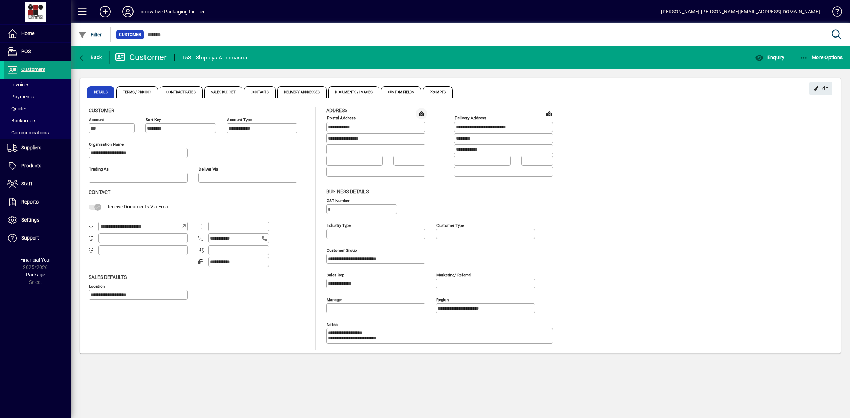 This screenshot has width=850, height=418. What do you see at coordinates (37, 109) in the screenshot?
I see `a: Quotes` at bounding box center [37, 109].